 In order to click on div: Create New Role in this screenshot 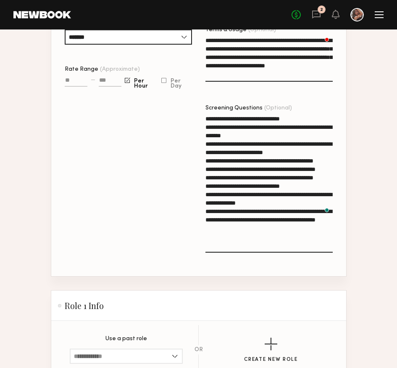, I will do `click(271, 359)`.